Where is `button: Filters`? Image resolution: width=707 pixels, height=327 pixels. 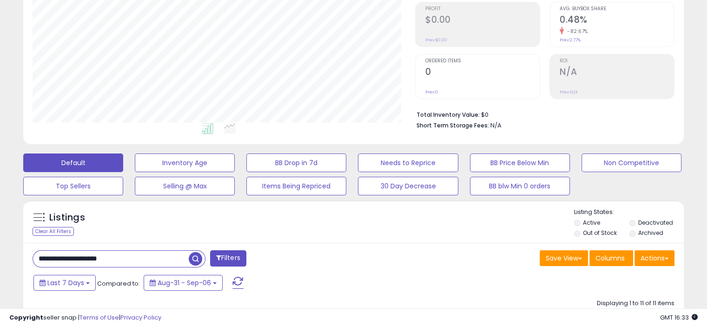
button: Filters is located at coordinates (228, 258).